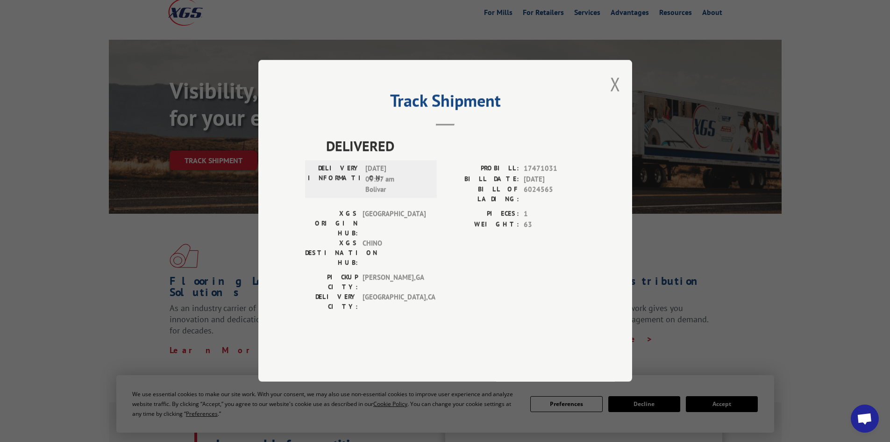  Describe the element at coordinates (445, 103) in the screenshot. I see `h2: Track Shipment` at that location.